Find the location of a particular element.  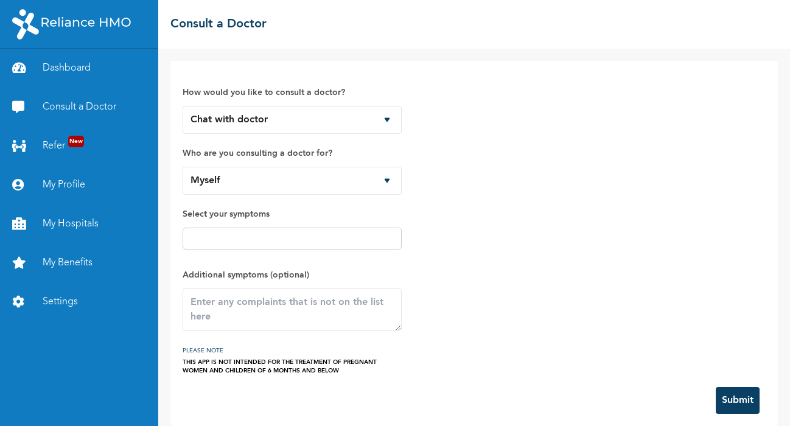

div: THIS APP IS NOT INTENDED FOR THE TREATMENT OF PREGNANT WOMEN AND CHILDREN OF 6 MONTHS AND BELOW is located at coordinates (292, 367).